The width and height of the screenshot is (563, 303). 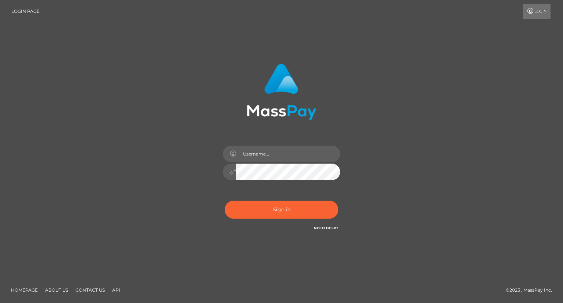 What do you see at coordinates (90, 290) in the screenshot?
I see `a: Contact Us` at bounding box center [90, 290].